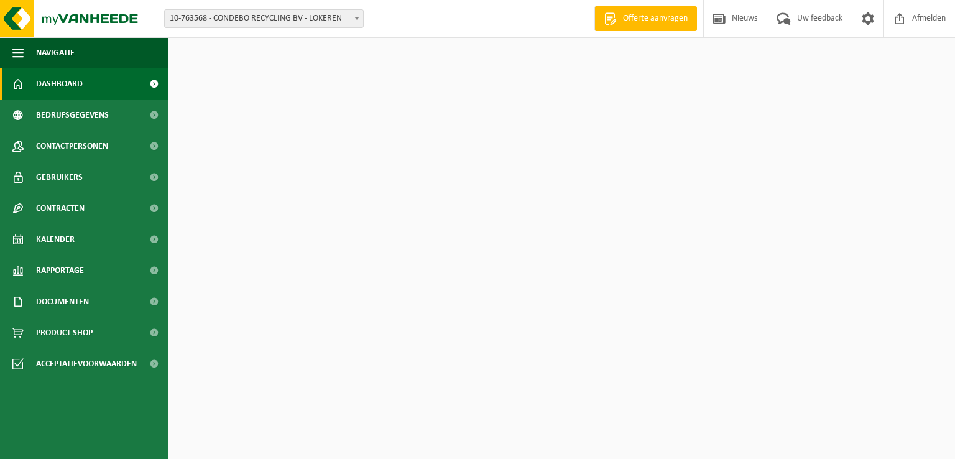 The image size is (955, 459). Describe the element at coordinates (72, 115) in the screenshot. I see `span: Bedrijfsgegevens` at that location.